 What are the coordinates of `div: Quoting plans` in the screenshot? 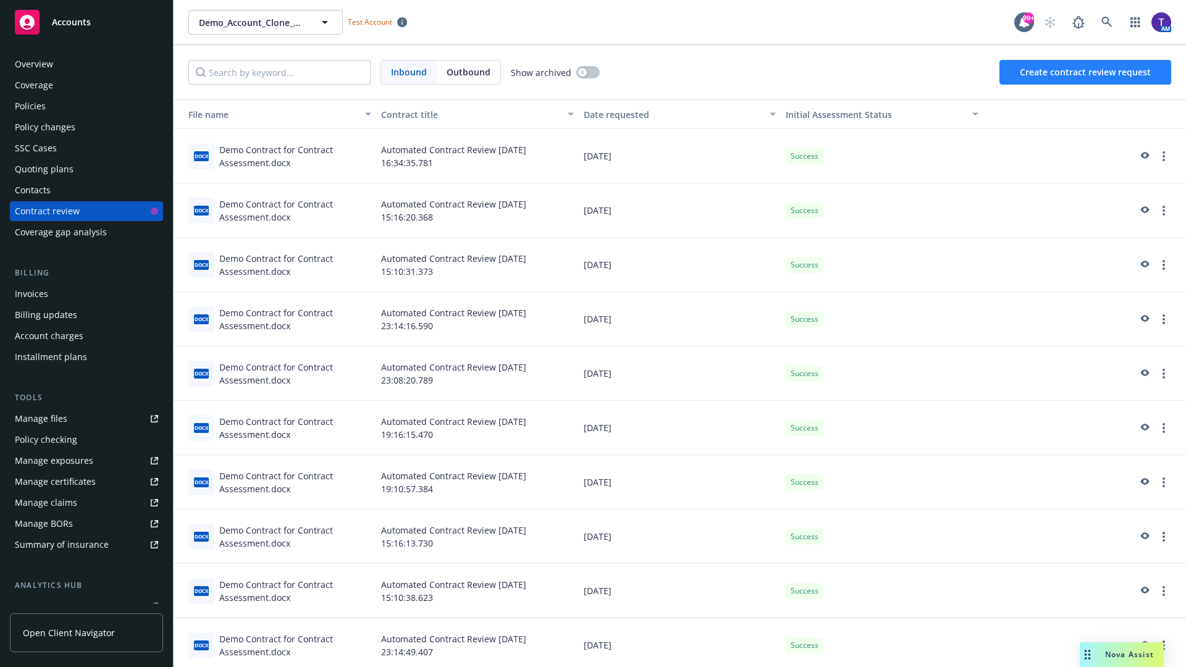 It's located at (44, 169).